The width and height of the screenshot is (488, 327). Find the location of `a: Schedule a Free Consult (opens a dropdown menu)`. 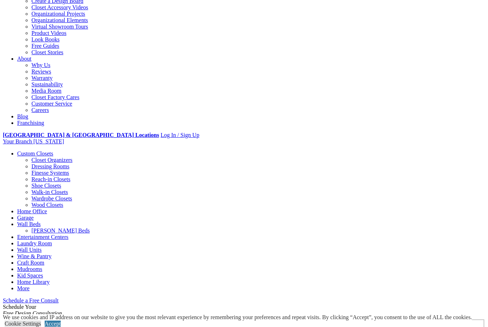

a: Schedule a Free Consult (opens a dropdown menu) is located at coordinates (31, 301).